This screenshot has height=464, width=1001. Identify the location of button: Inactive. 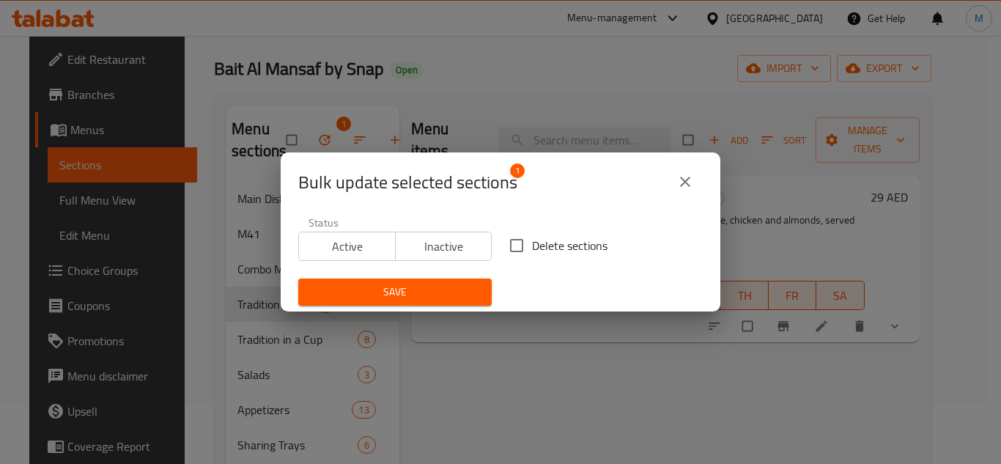
(443, 246).